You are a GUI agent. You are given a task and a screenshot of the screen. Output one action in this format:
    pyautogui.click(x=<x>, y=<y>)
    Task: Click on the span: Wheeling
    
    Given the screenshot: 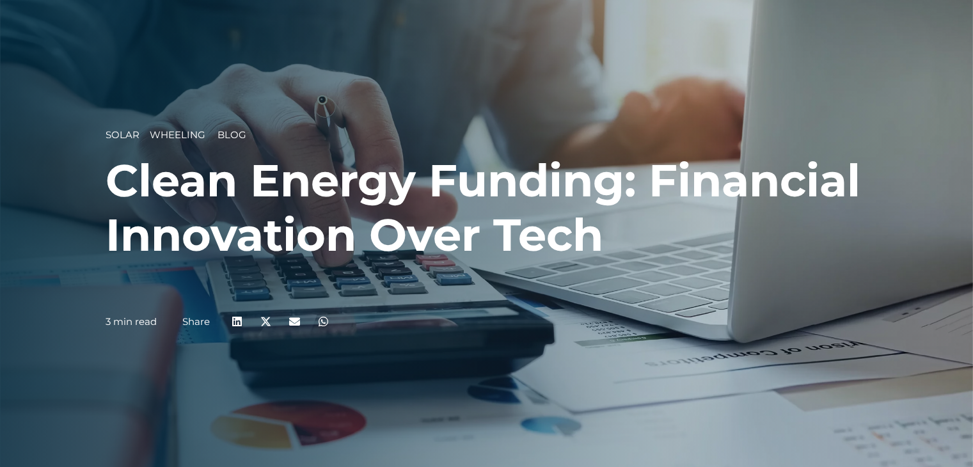 What is the action you would take?
    pyautogui.click(x=177, y=134)
    